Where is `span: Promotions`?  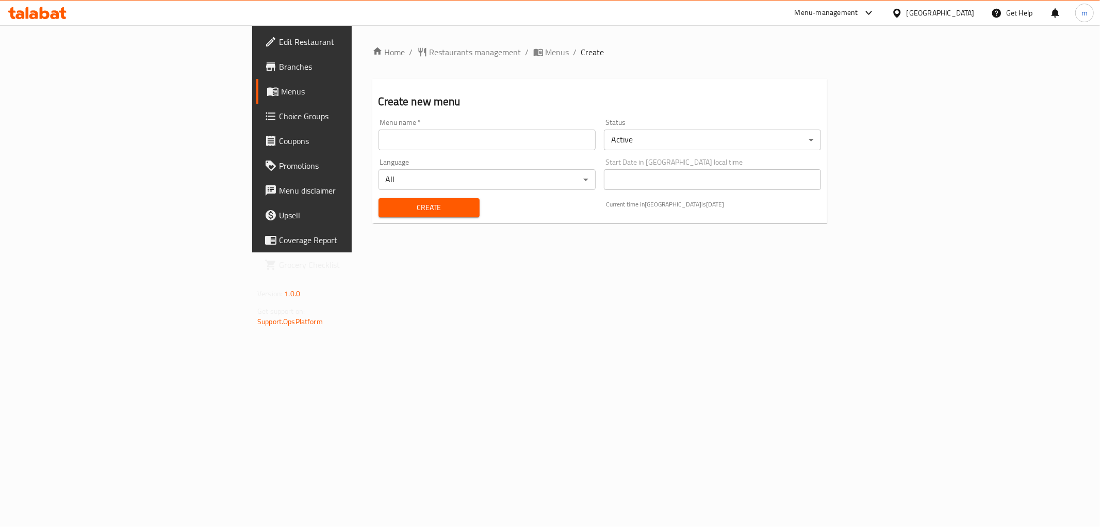 span: Promotions is located at coordinates (353, 166).